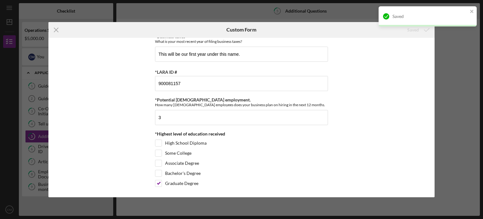  Describe the element at coordinates (166, 72) in the screenshot. I see `label: *LARA ID #` at that location.